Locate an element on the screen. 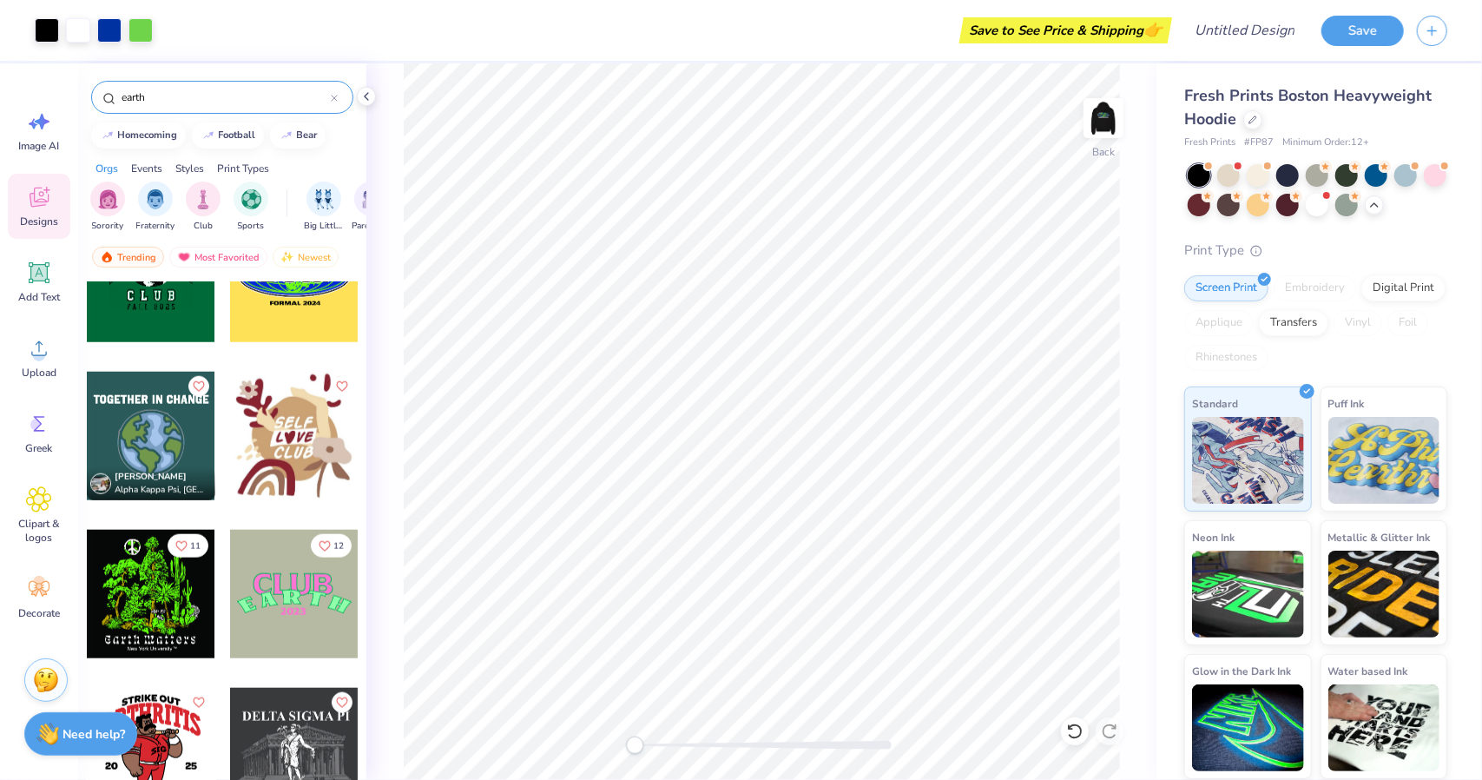 This screenshot has width=1482, height=780. img: Puff Ink is located at coordinates (1384, 460).